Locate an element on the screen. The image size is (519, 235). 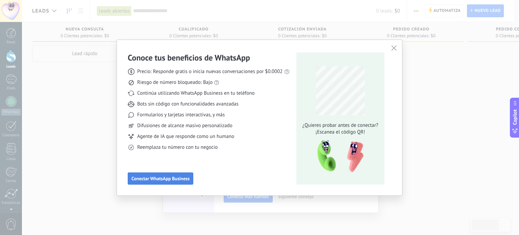
span: Riesgo de número bloqueado: Bajo is located at coordinates (175, 82).